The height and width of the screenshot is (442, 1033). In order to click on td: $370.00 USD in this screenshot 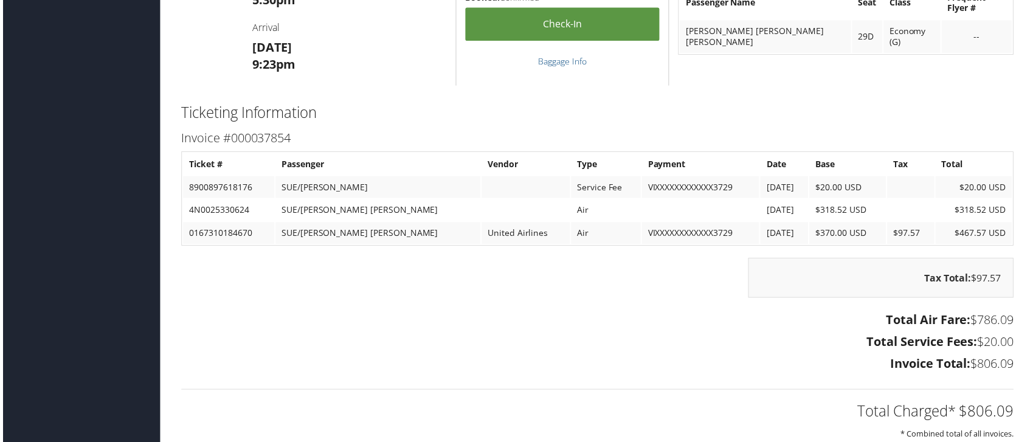, I will do `click(850, 235)`.